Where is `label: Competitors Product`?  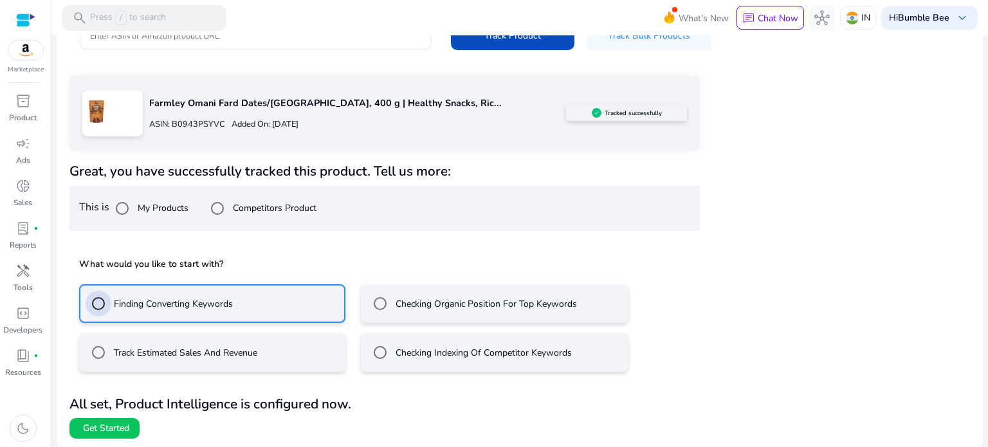 label: Competitors Product is located at coordinates (273, 208).